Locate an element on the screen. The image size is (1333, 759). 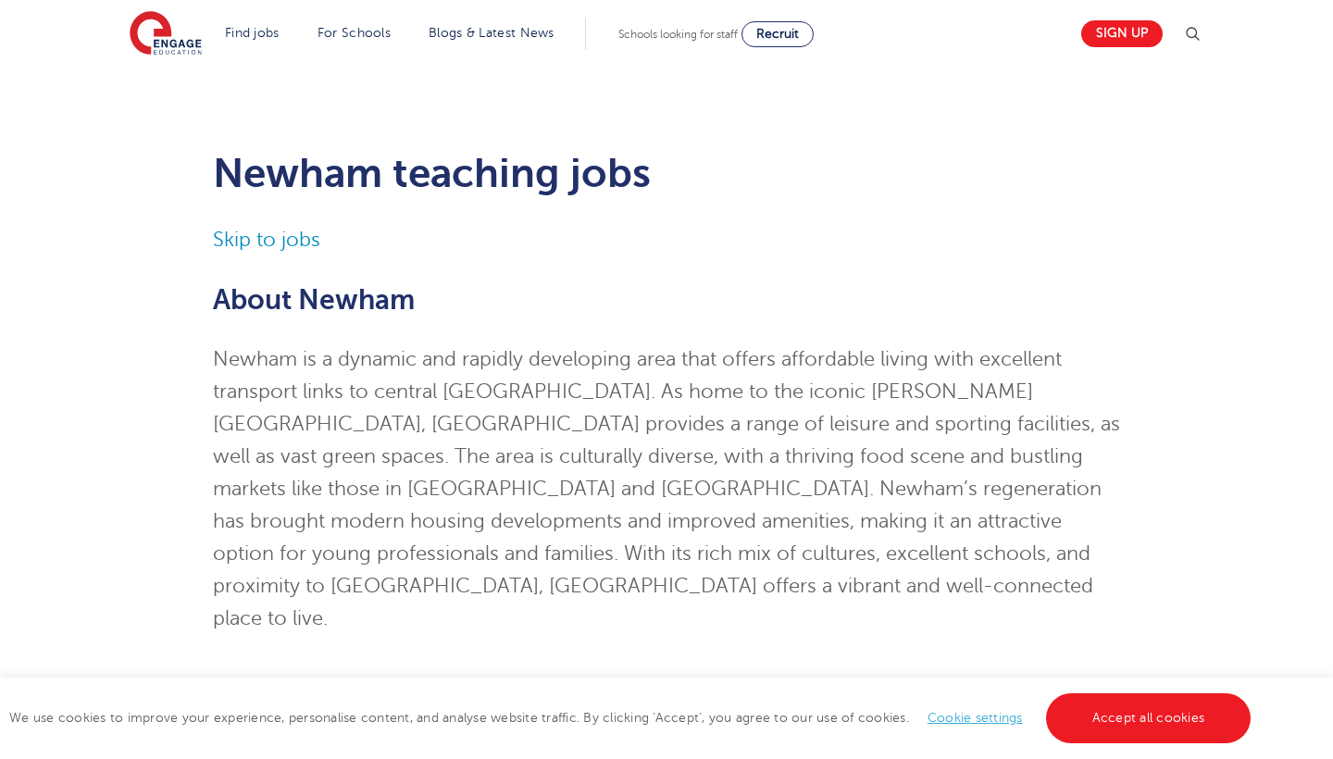
a: Find jobs is located at coordinates (252, 32).